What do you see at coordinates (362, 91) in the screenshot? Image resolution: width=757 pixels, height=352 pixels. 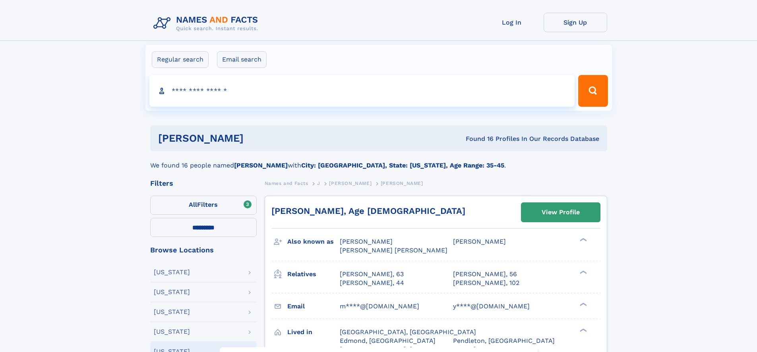 I see `input: search input` at bounding box center [362, 91].